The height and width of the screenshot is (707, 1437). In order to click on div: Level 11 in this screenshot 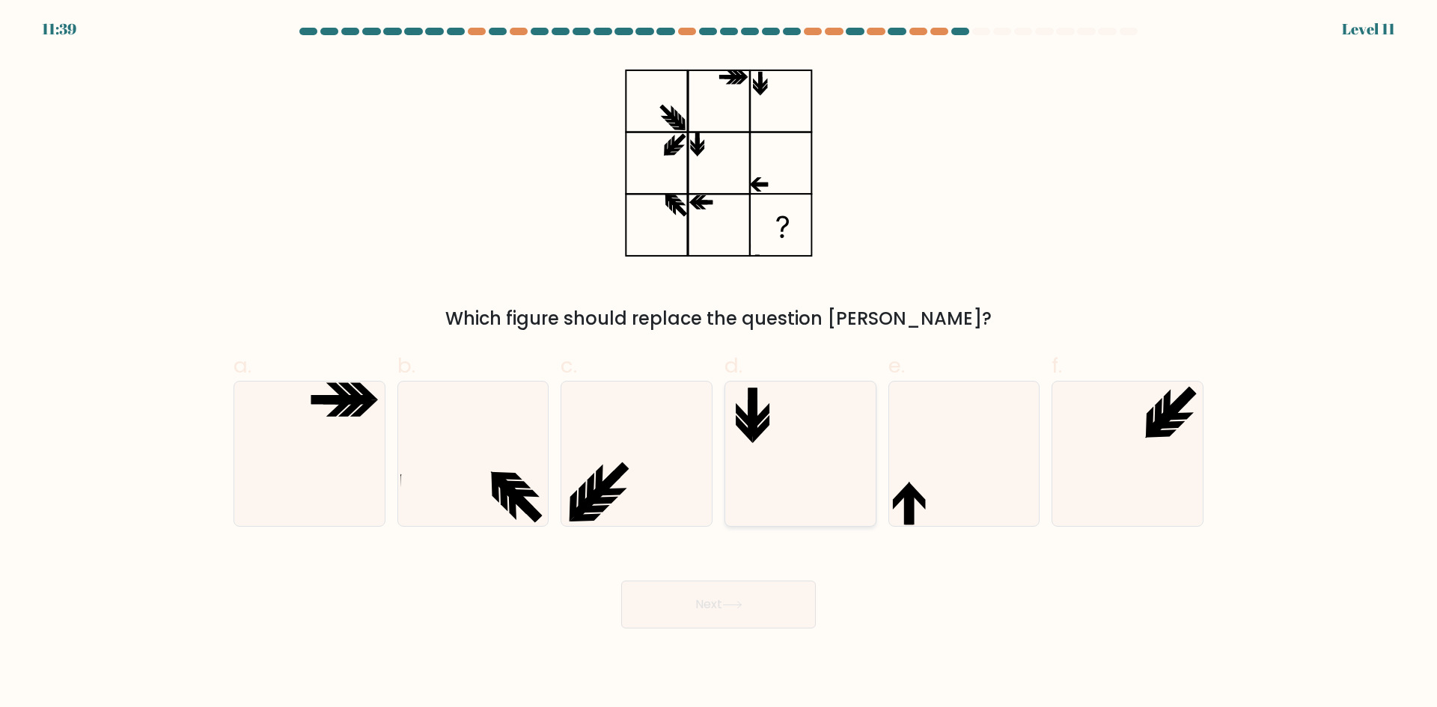, I will do `click(1368, 29)`.